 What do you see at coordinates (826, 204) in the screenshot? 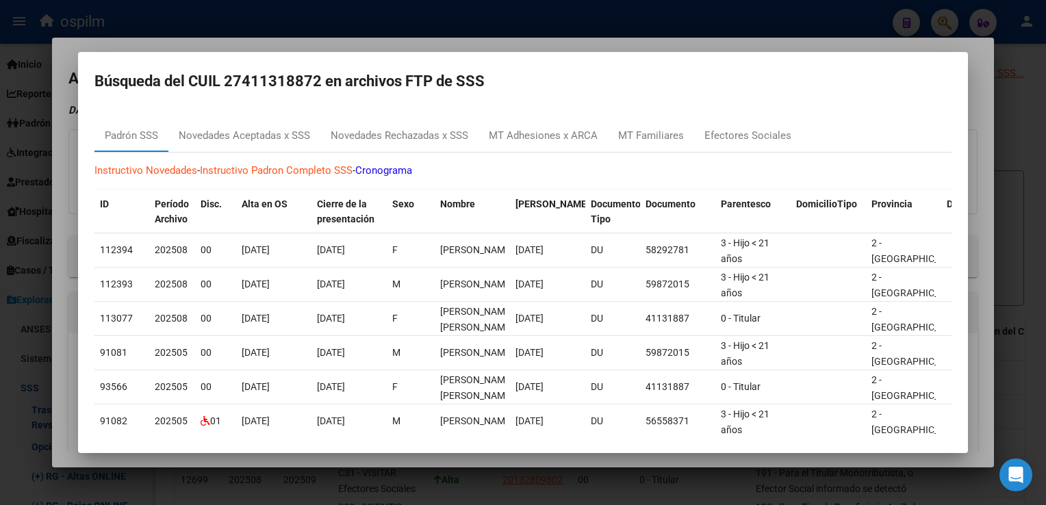
I see `span: DomicilioTipo` at bounding box center [826, 204].